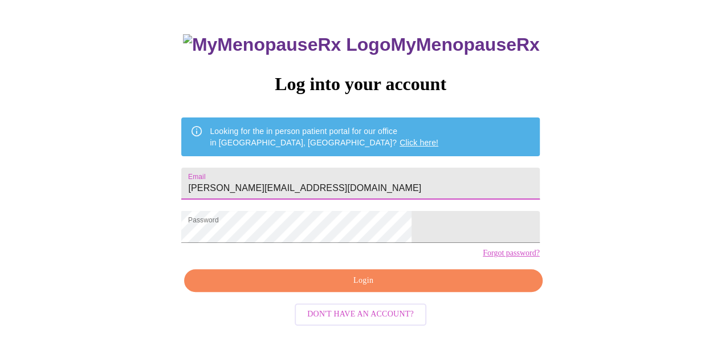 Image resolution: width=721 pixels, height=341 pixels. What do you see at coordinates (362, 44) in the screenshot?
I see `h3: MyMenopauseRx` at bounding box center [362, 44].